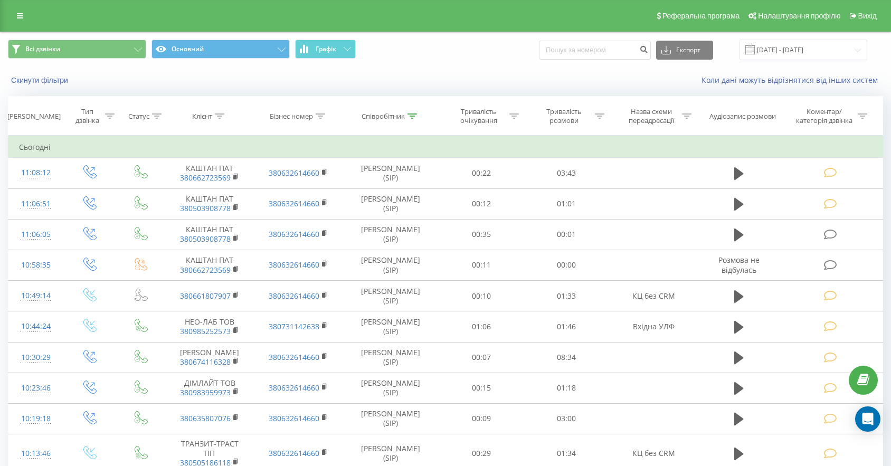 Image resolution: width=891 pixels, height=466 pixels. Describe the element at coordinates (567, 388) in the screenshot. I see `td: 01:18` at that location.